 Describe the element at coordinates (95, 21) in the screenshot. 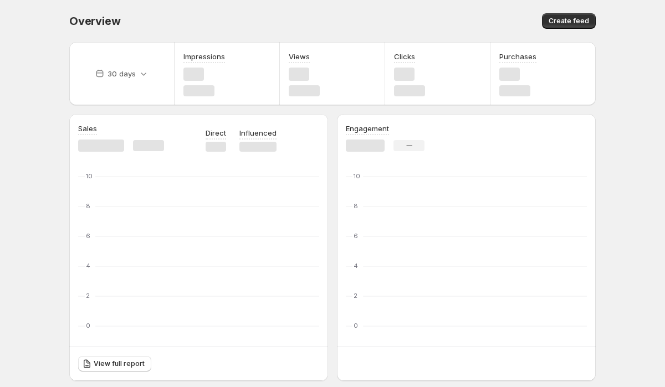

I see `span: Overview` at that location.